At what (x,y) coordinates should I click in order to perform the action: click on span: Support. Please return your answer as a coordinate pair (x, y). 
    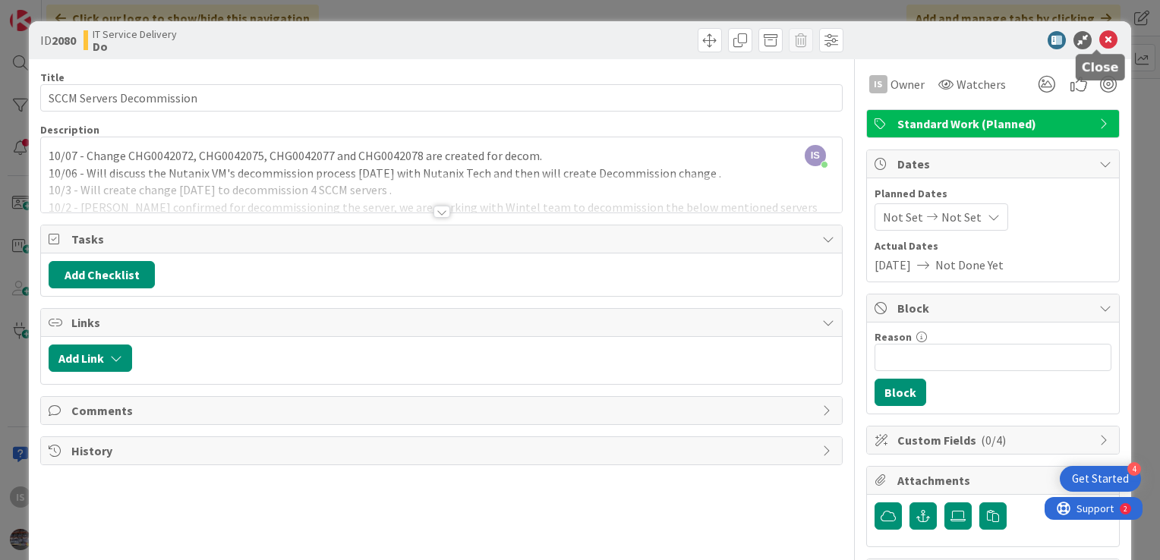
    Looking at the image, I should click on (50, 11).